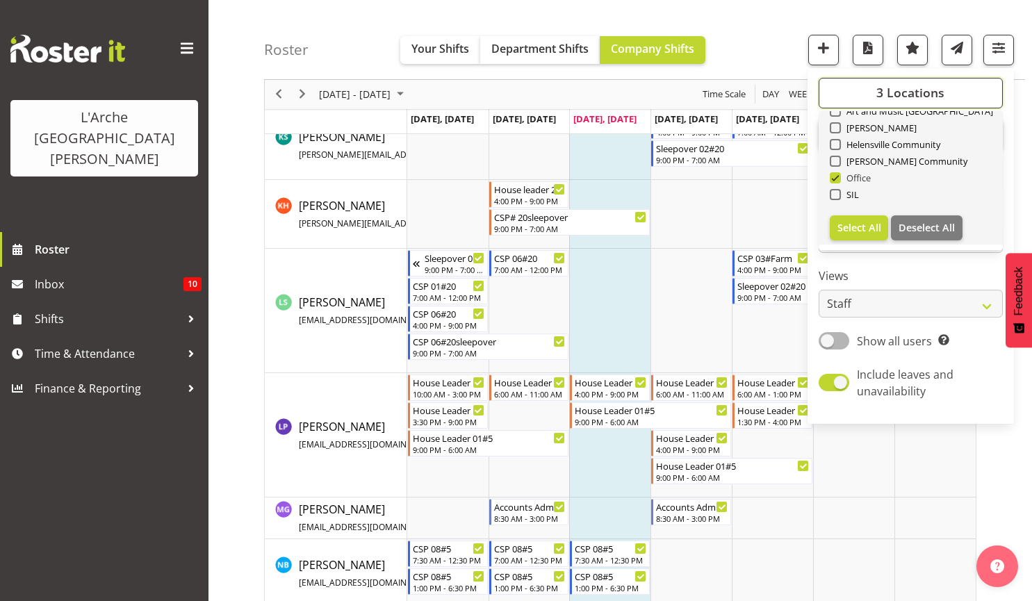 The width and height of the screenshot is (1032, 601). Describe the element at coordinates (691, 518) in the screenshot. I see `div: 8:30 AM - 3:00 PM` at that location.